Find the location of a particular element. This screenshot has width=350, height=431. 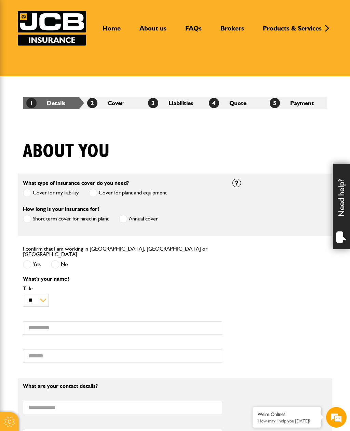

span: 1 is located at coordinates (31, 103).